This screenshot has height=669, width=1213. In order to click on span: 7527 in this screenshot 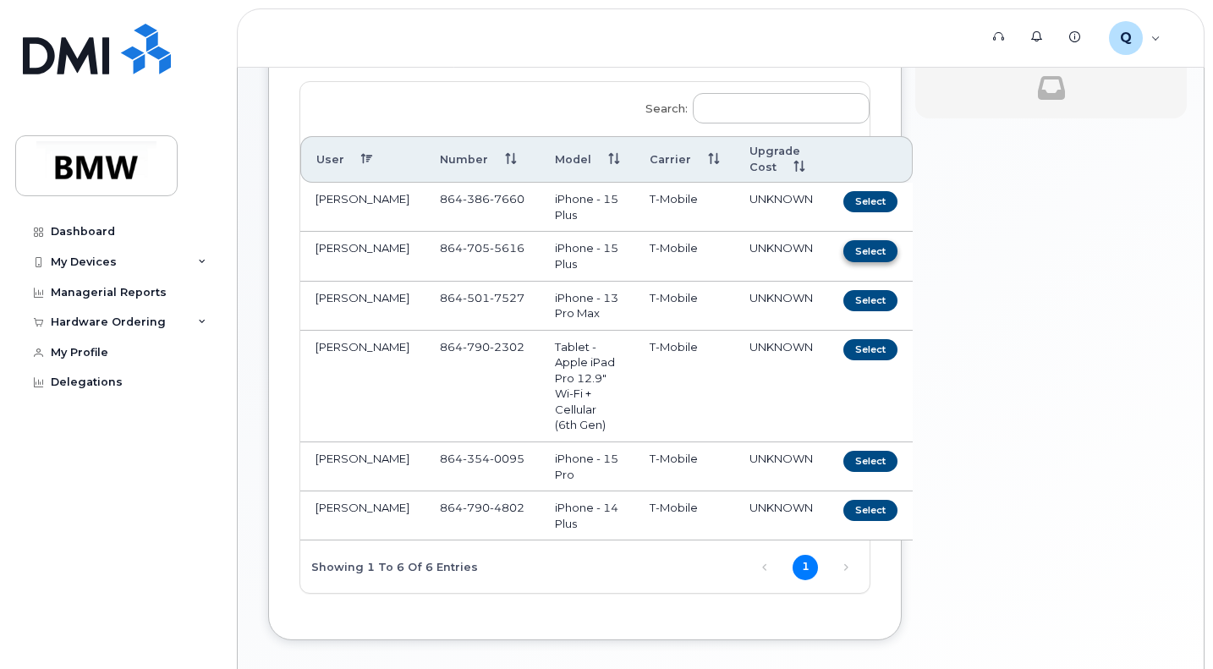, I will do `click(507, 298)`.